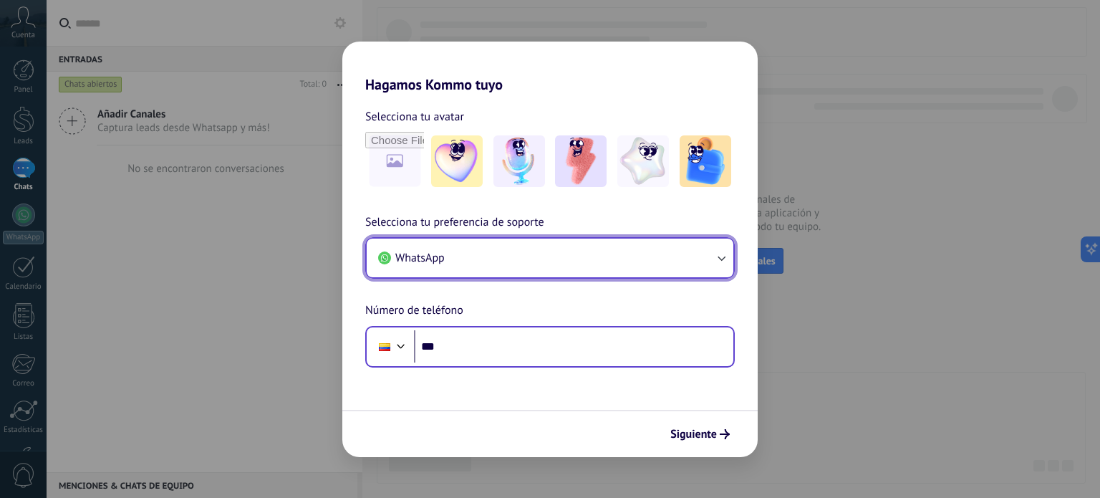 The width and height of the screenshot is (1100, 498). What do you see at coordinates (415, 117) in the screenshot?
I see `span: Selecciona tu avatar` at bounding box center [415, 117].